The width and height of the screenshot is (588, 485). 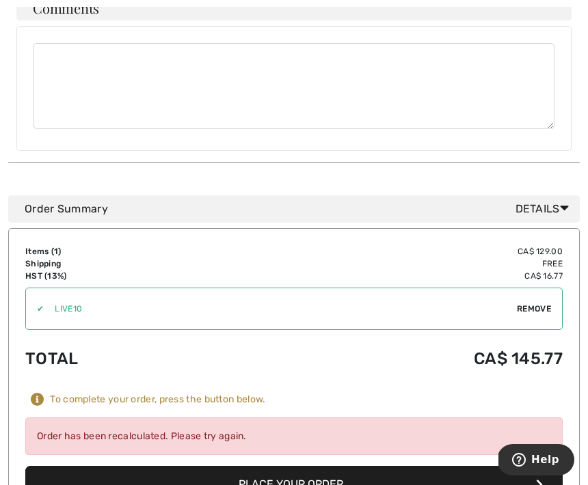 I want to click on td: Items ( ), so click(x=126, y=252).